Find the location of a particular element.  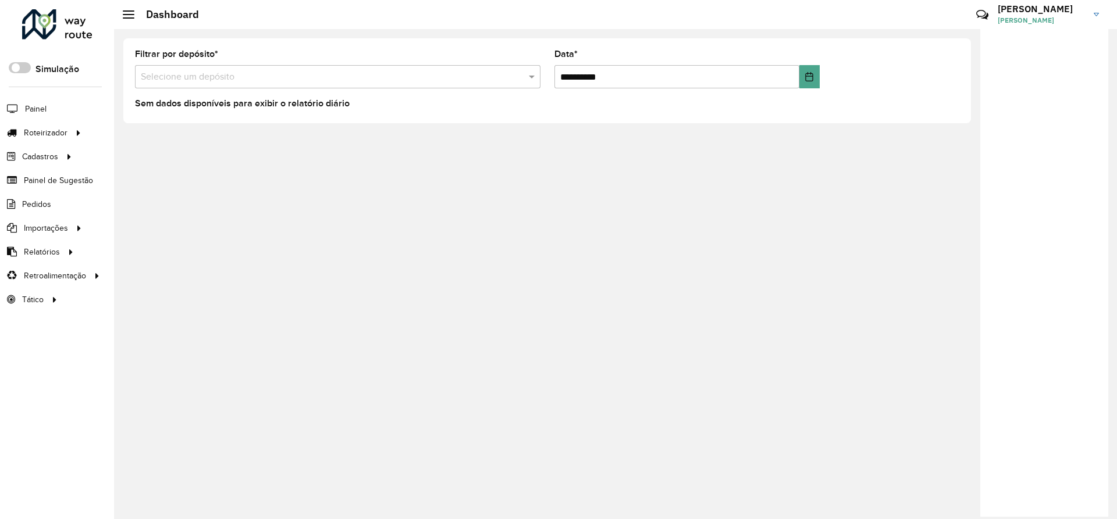

span: Retroalimentação is located at coordinates (55, 276).